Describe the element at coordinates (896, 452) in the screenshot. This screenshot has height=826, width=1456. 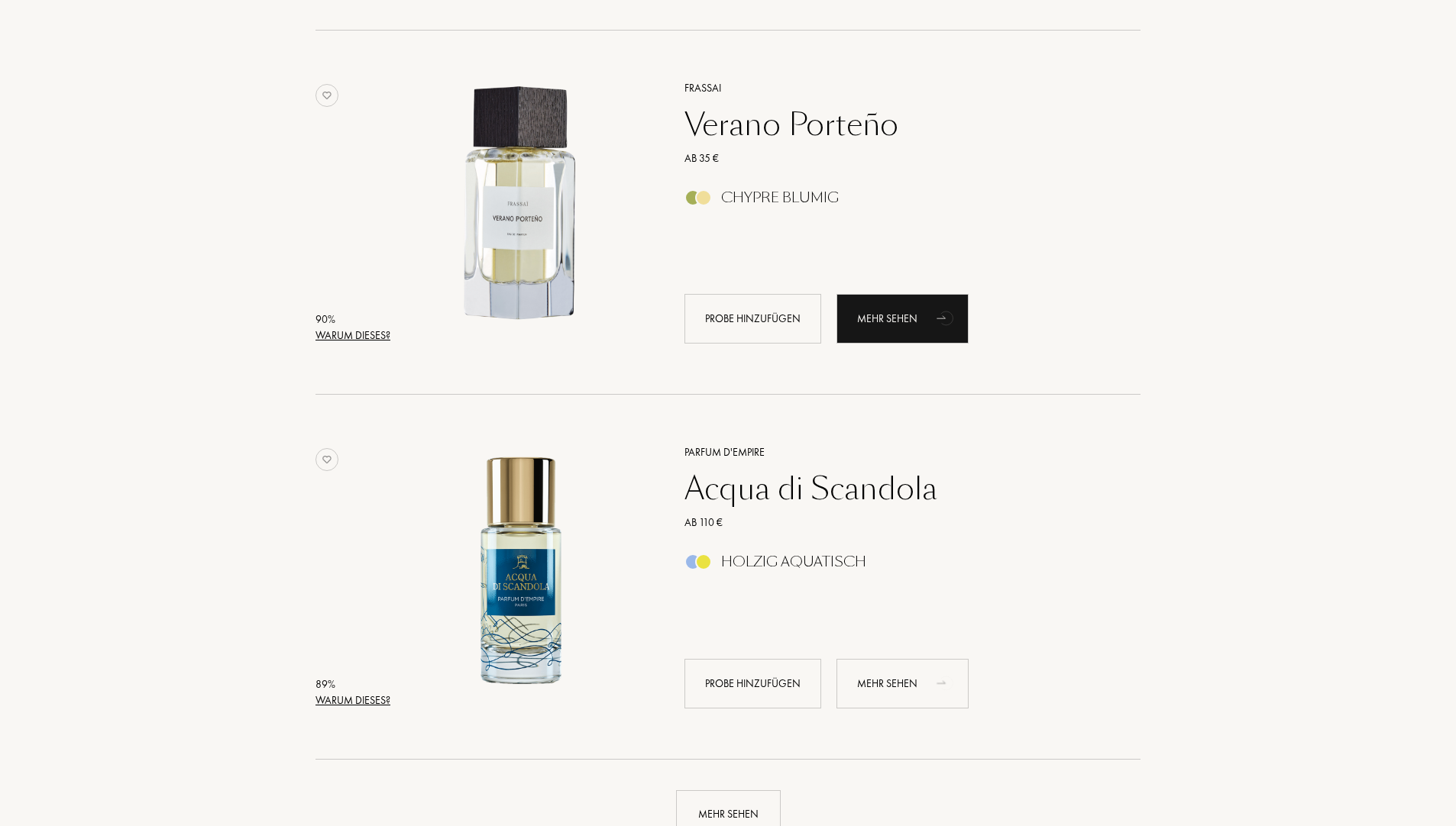
I see `a: Parfum d'Empire` at that location.